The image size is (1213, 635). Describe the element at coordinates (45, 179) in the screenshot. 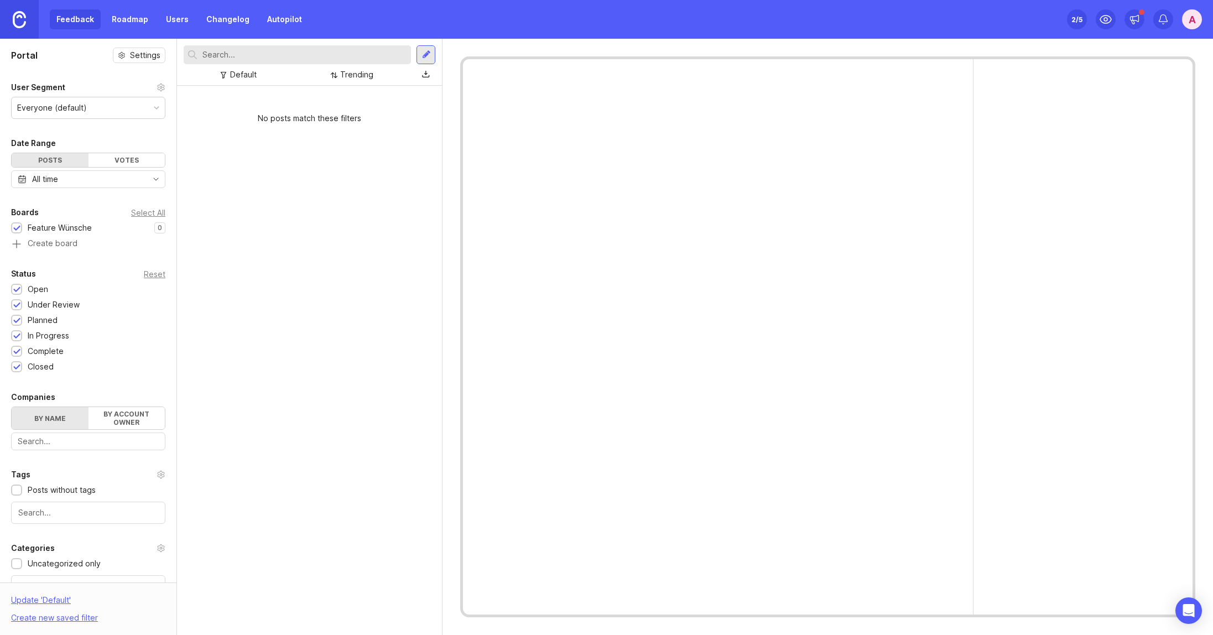

I see `div: All time` at that location.